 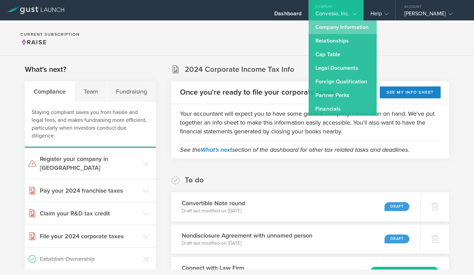 I want to click on h3: Claim your R&D tax credit, so click(x=89, y=213).